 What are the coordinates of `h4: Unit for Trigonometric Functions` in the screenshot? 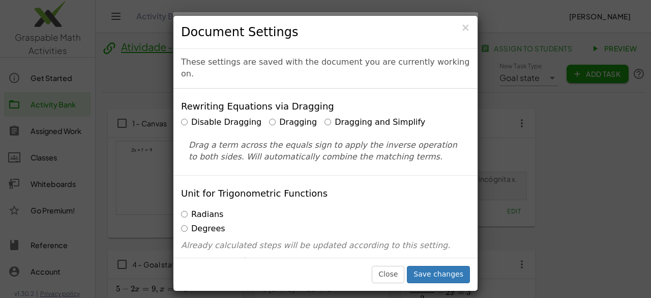 It's located at (254, 193).